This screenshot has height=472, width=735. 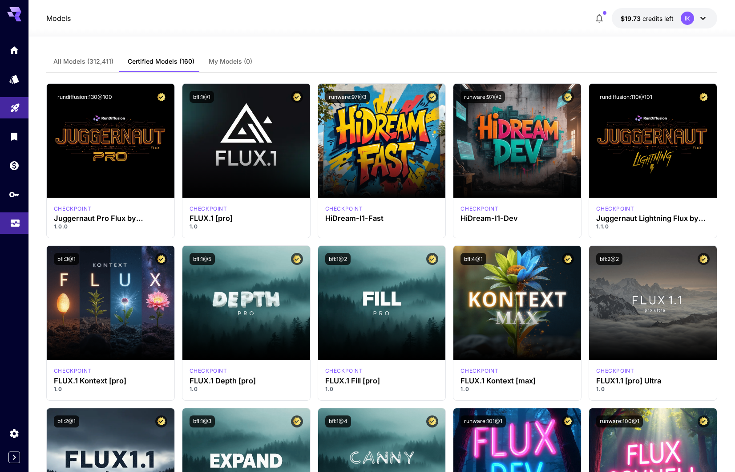 What do you see at coordinates (14, 457) in the screenshot?
I see `button: Expand sidebar` at bounding box center [14, 457].